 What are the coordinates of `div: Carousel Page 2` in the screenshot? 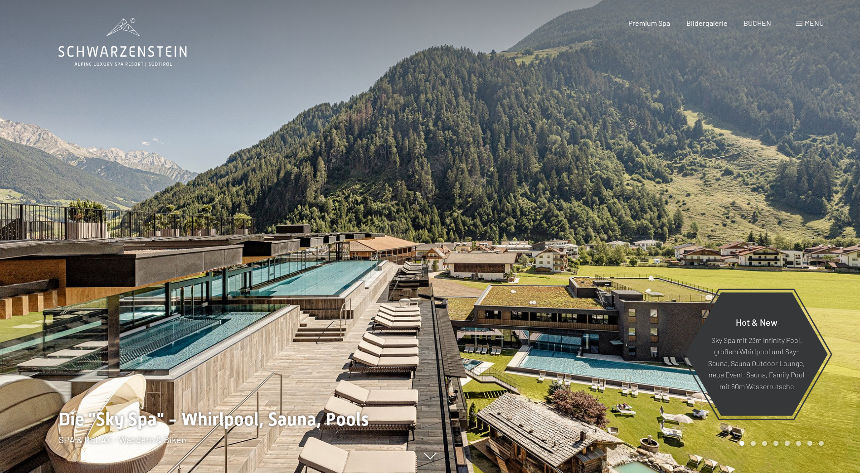 It's located at (753, 443).